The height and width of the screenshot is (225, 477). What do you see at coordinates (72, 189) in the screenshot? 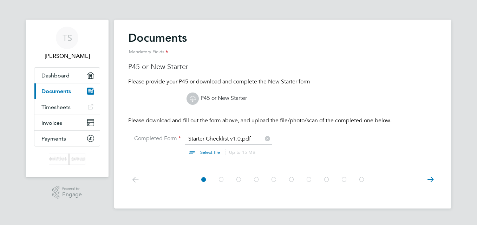
I see `span: Powered by` at bounding box center [72, 189].